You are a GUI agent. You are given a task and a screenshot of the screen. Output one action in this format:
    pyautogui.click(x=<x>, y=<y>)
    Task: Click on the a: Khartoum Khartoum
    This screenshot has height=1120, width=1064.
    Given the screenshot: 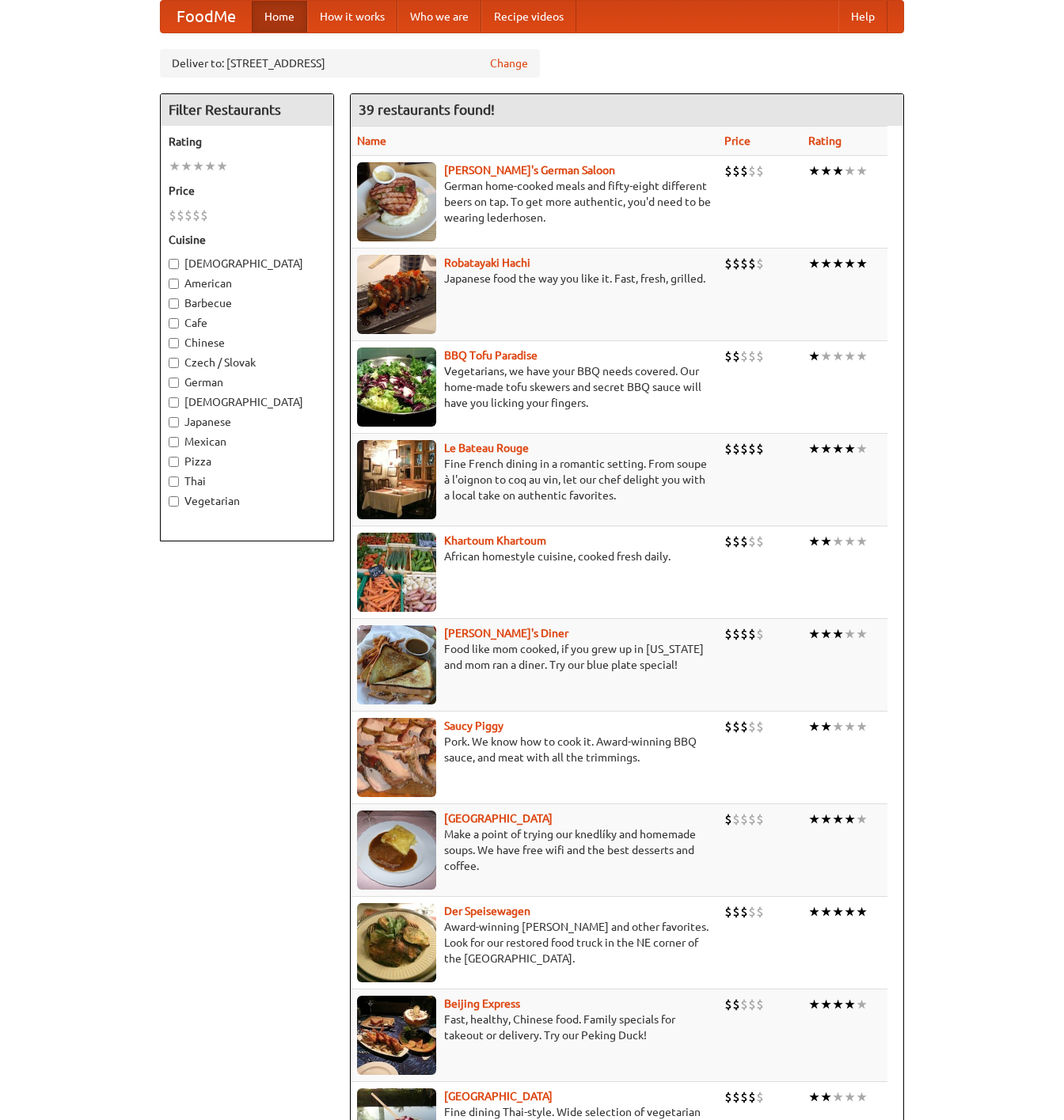 What is the action you would take?
    pyautogui.click(x=495, y=541)
    